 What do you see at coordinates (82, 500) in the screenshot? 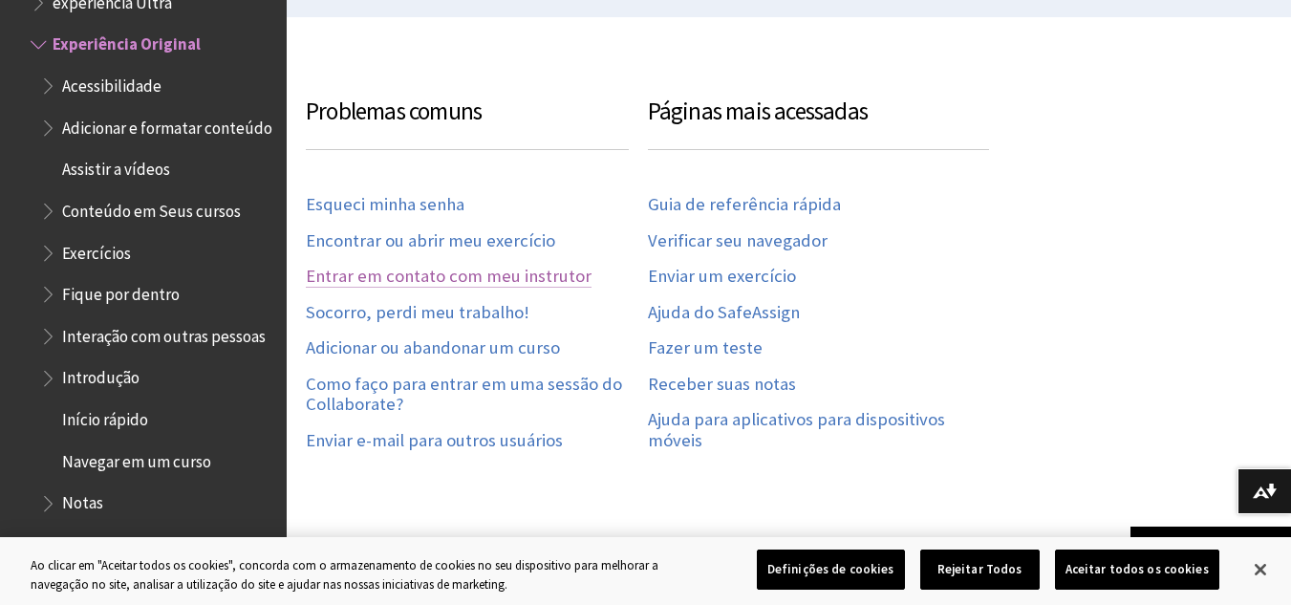
I see `span: Notas` at bounding box center [82, 500].